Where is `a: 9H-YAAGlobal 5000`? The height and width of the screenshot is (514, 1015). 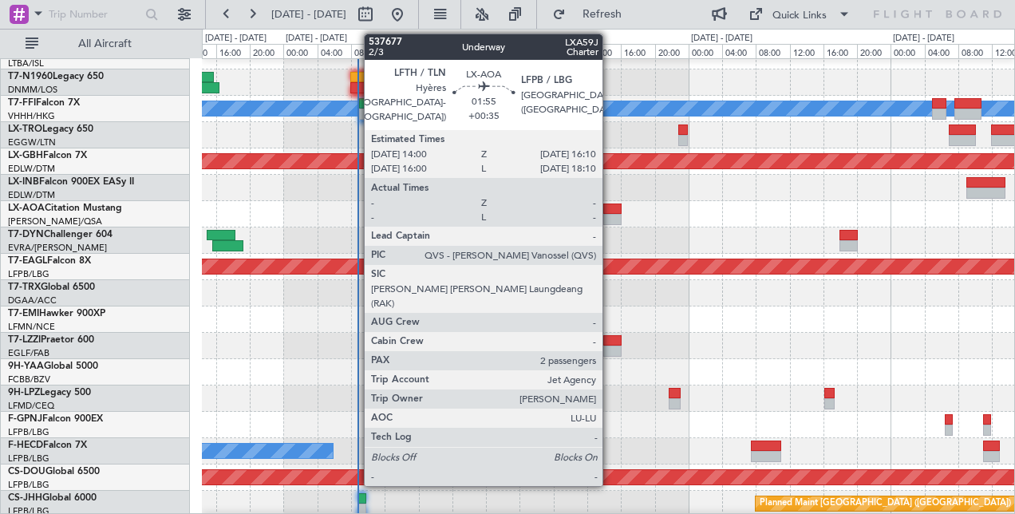 a: 9H-YAAGlobal 5000 is located at coordinates (53, 366).